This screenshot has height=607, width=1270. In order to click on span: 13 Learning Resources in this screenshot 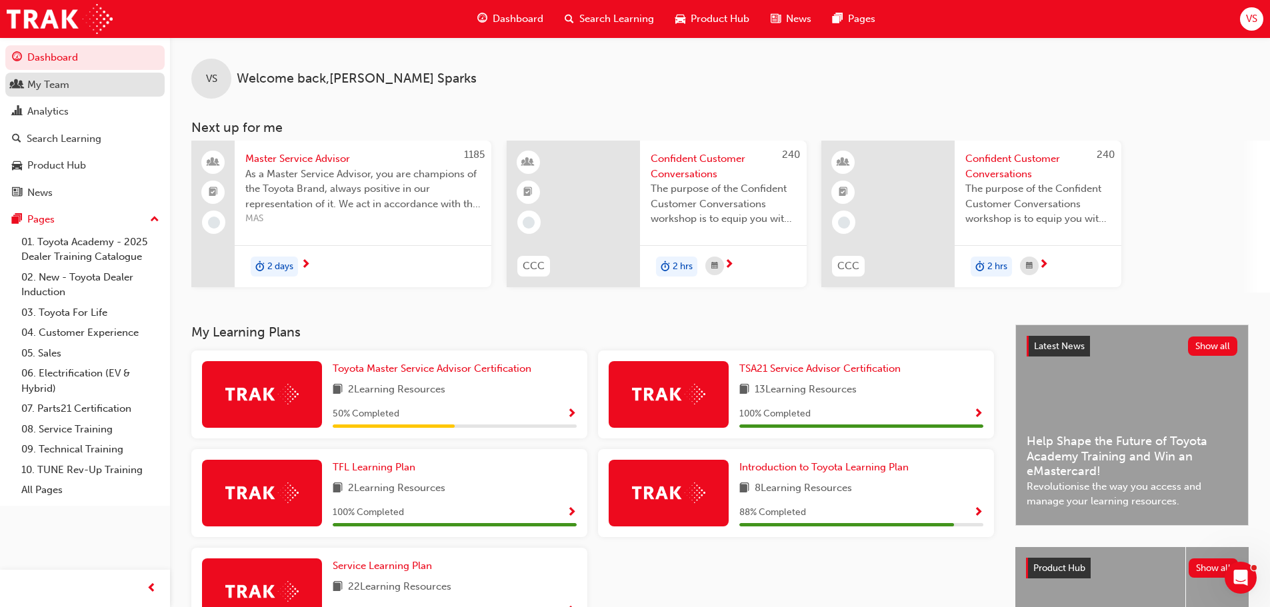, I will do `click(805, 390)`.